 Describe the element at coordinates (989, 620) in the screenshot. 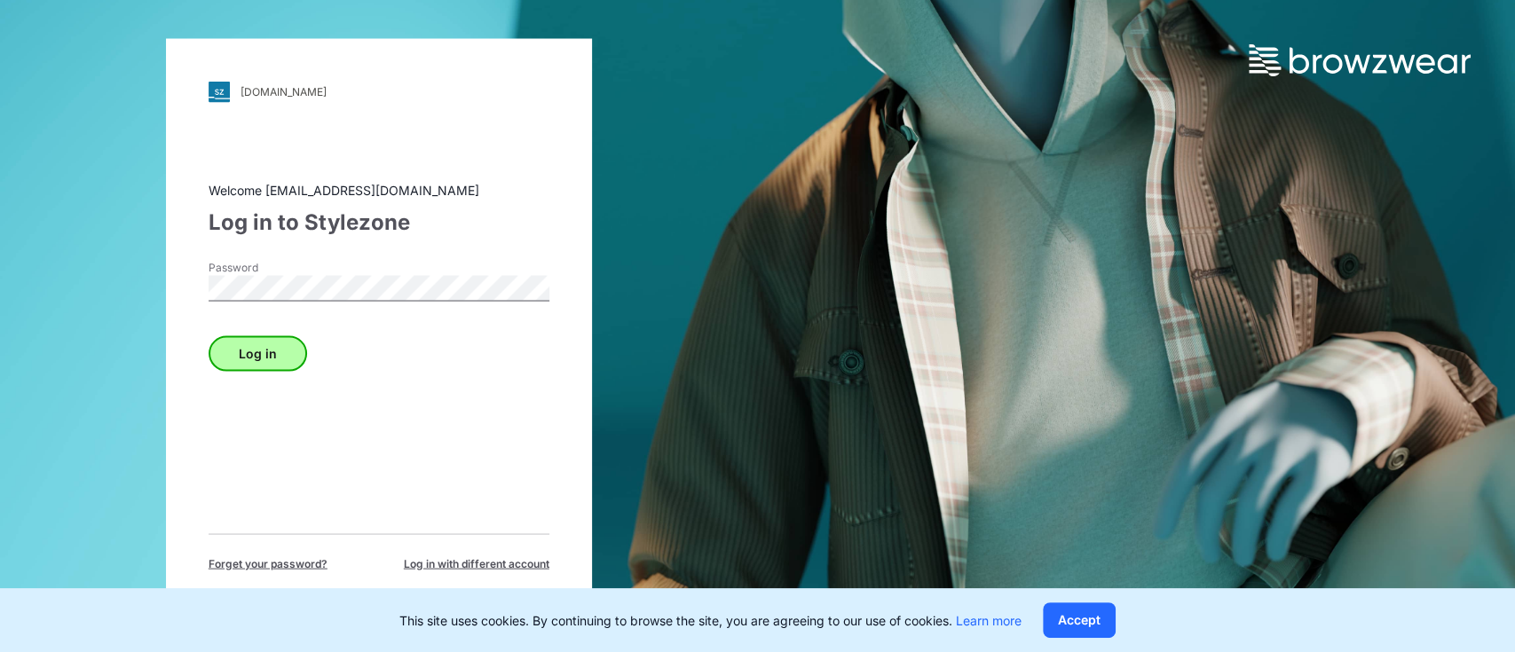

I see `a: Learn more` at that location.